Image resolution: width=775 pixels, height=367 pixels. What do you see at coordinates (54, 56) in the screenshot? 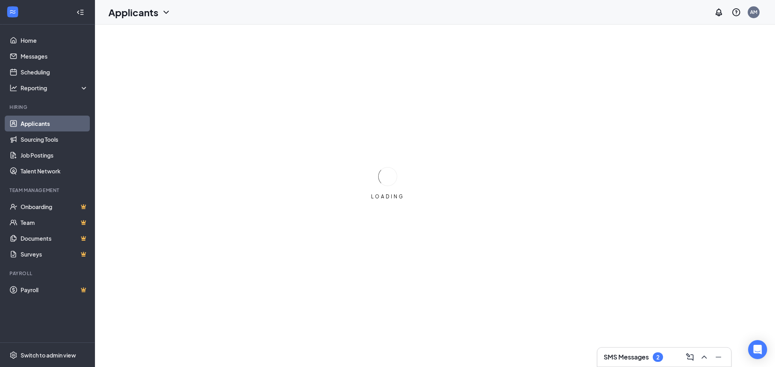
I see `a: Messages` at bounding box center [54, 56].